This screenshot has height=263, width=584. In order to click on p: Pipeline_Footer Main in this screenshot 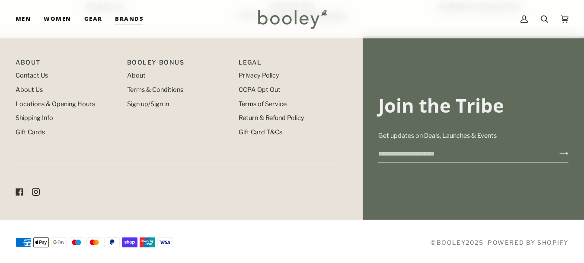, I will do `click(67, 64)`.